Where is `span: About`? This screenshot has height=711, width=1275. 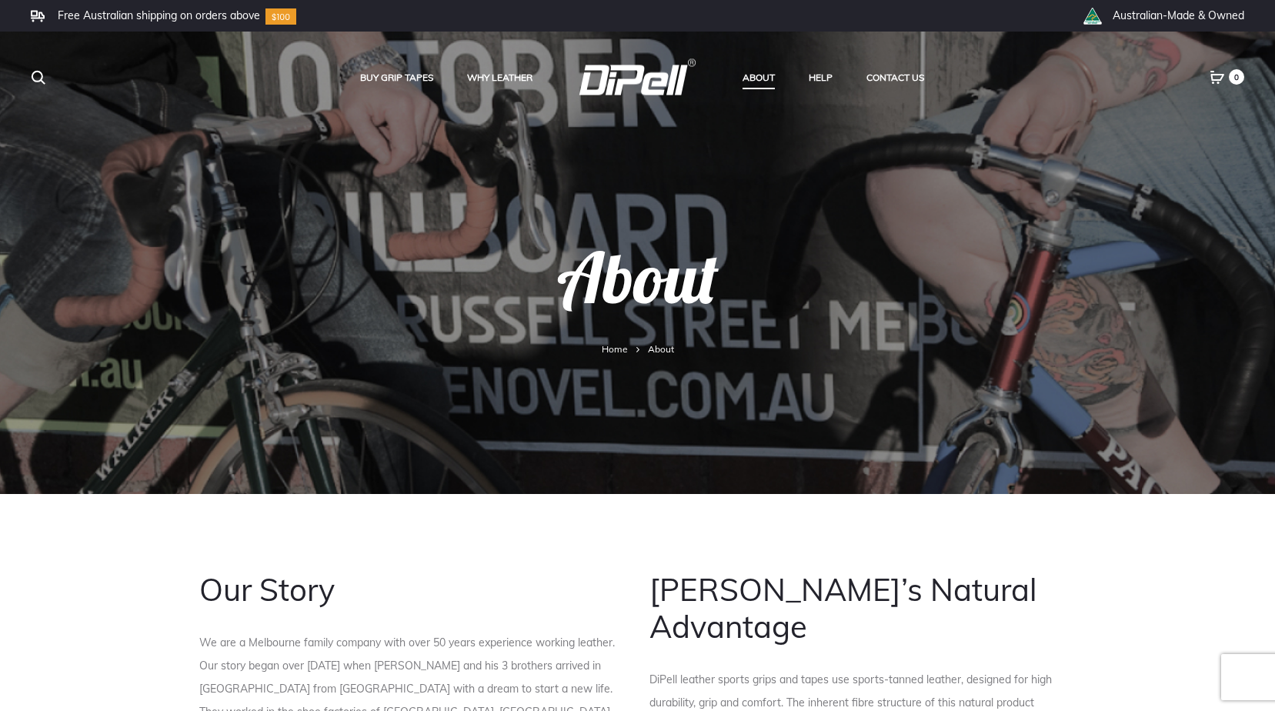 span: About is located at coordinates (661, 348).